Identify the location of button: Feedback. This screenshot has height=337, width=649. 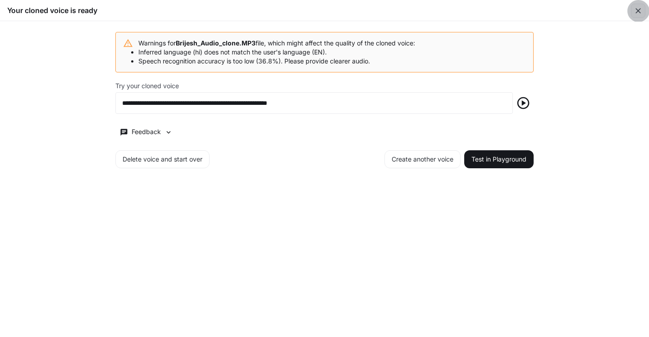
(146, 132).